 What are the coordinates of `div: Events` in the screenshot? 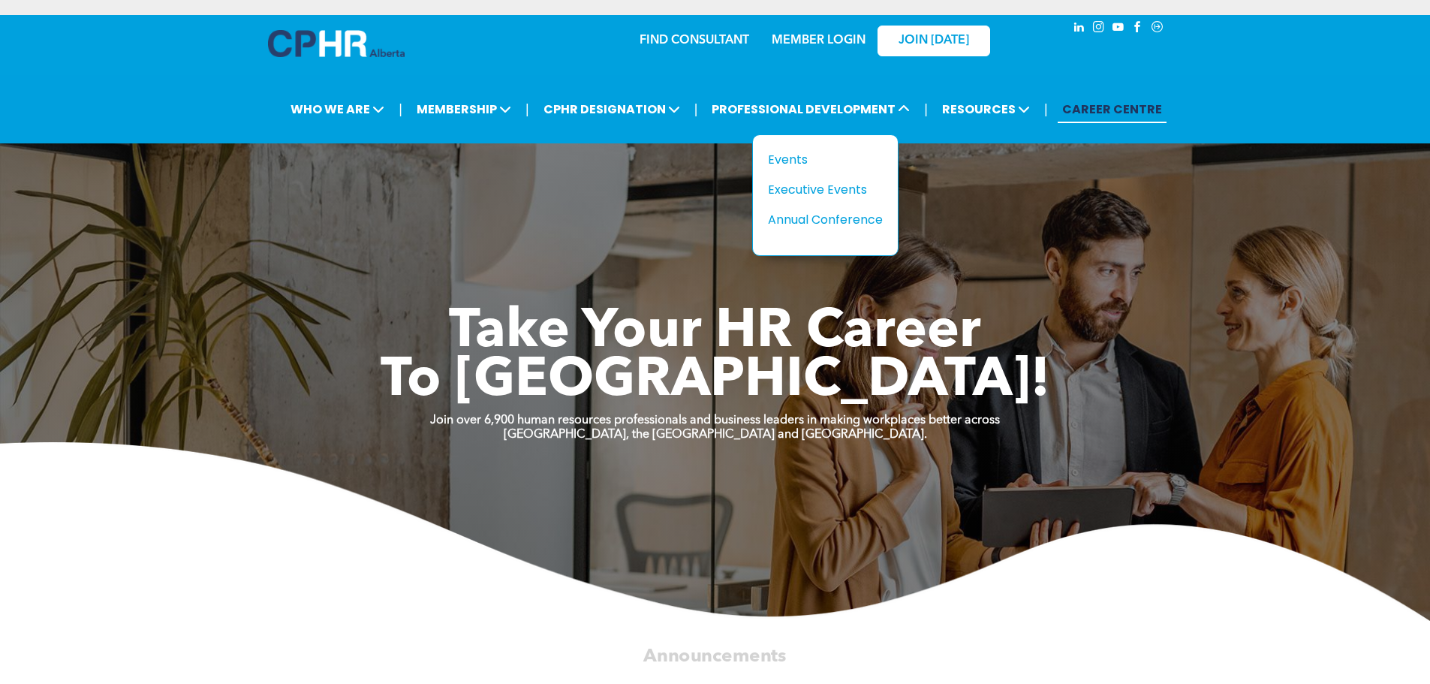 It's located at (820, 159).